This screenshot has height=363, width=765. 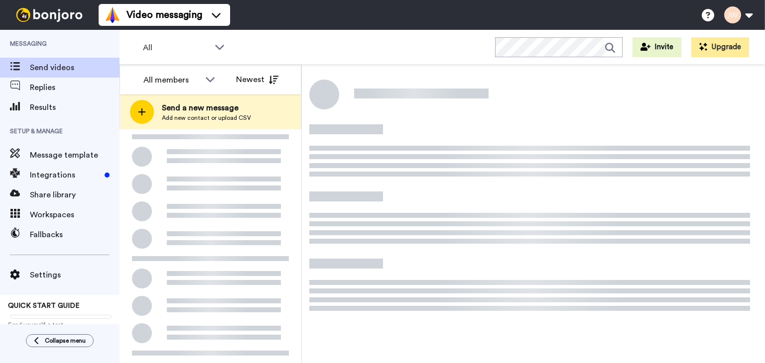 I want to click on span: Workspaces, so click(x=75, y=215).